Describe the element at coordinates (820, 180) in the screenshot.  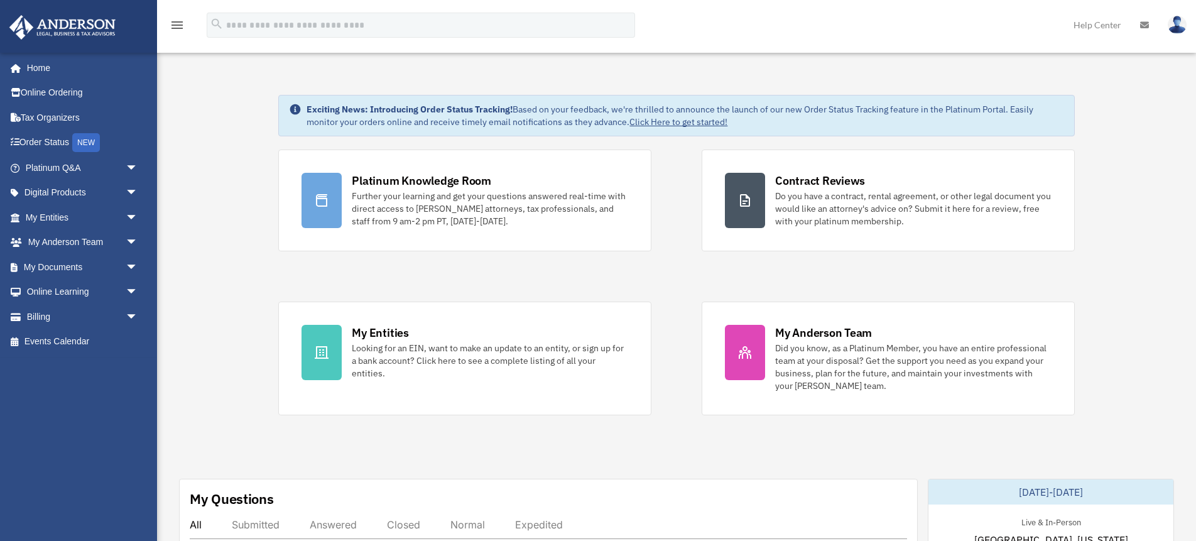
I see `div: Contract Reviews` at that location.